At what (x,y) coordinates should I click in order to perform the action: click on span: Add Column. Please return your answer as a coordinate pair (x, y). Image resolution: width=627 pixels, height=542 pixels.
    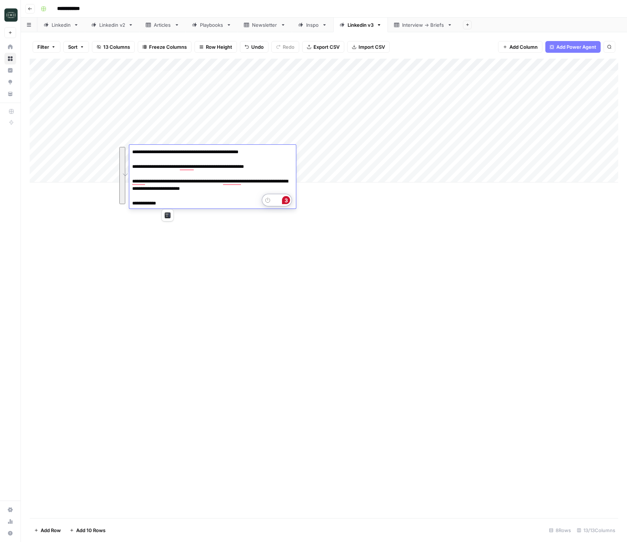
    Looking at the image, I should click on (523, 47).